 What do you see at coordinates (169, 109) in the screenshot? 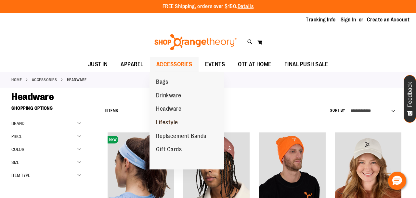
I see `a: Headware` at bounding box center [169, 109].